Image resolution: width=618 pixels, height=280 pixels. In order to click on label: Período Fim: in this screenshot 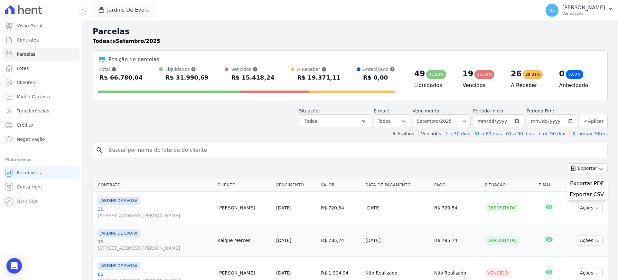, I will do `click(552, 111)`.